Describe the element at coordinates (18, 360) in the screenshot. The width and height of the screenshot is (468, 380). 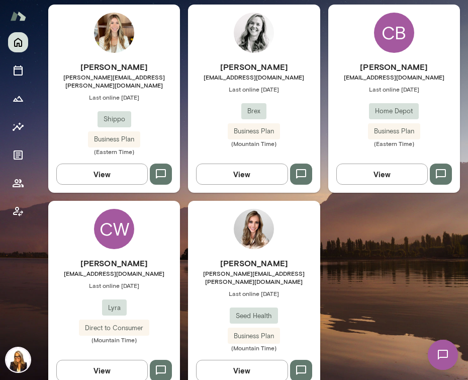
I see `img: Melissa Lemberg` at that location.